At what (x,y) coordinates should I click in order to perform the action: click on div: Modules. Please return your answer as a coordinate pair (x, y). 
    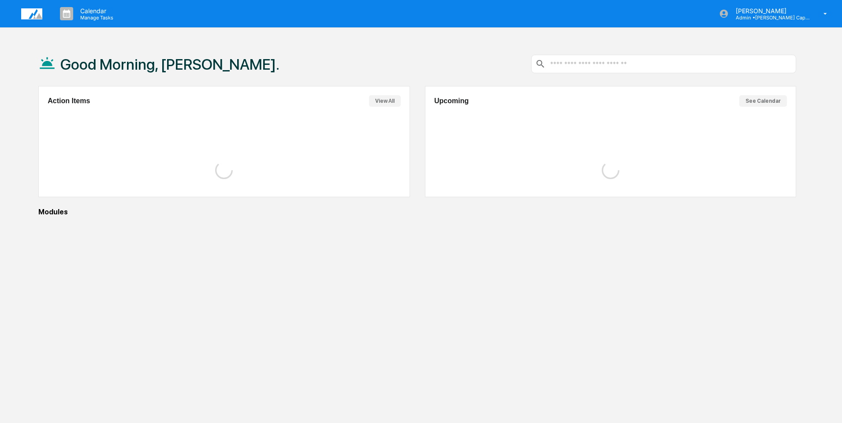
    Looking at the image, I should click on (417, 212).